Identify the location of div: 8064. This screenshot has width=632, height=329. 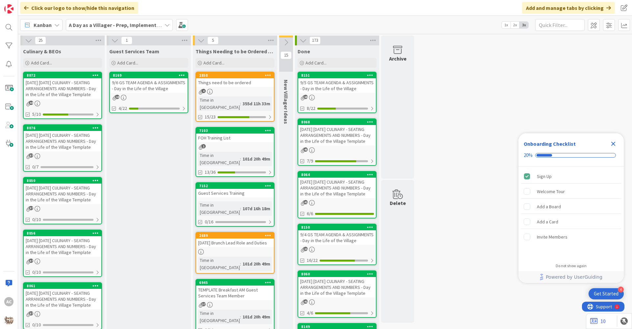
(338, 175).